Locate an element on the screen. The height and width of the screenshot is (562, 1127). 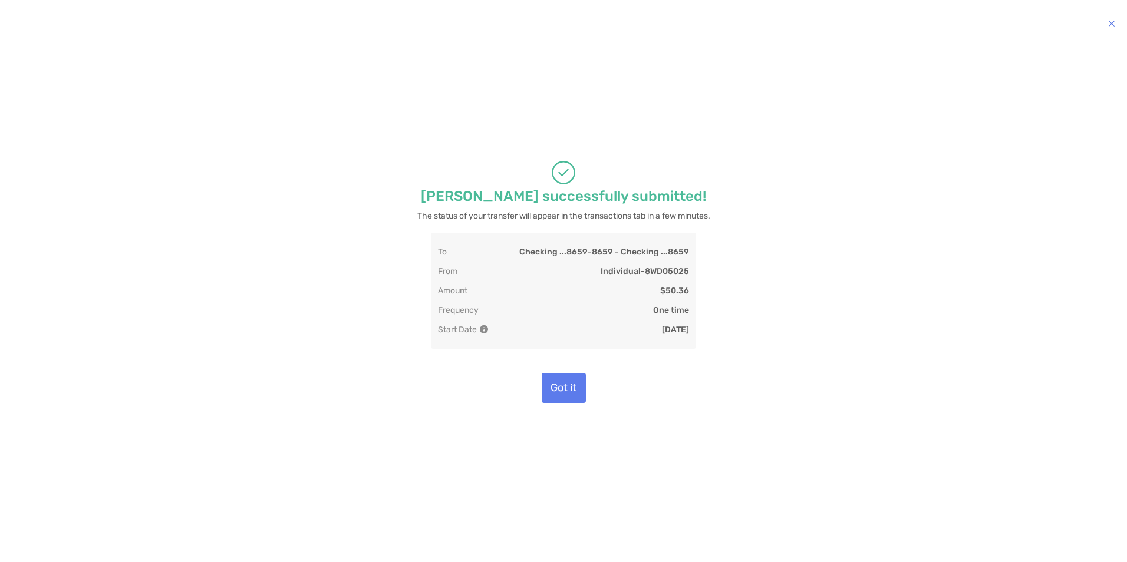
p: The status of your transfer will appear in the transactions tab in a few minutes. is located at coordinates (563, 216).